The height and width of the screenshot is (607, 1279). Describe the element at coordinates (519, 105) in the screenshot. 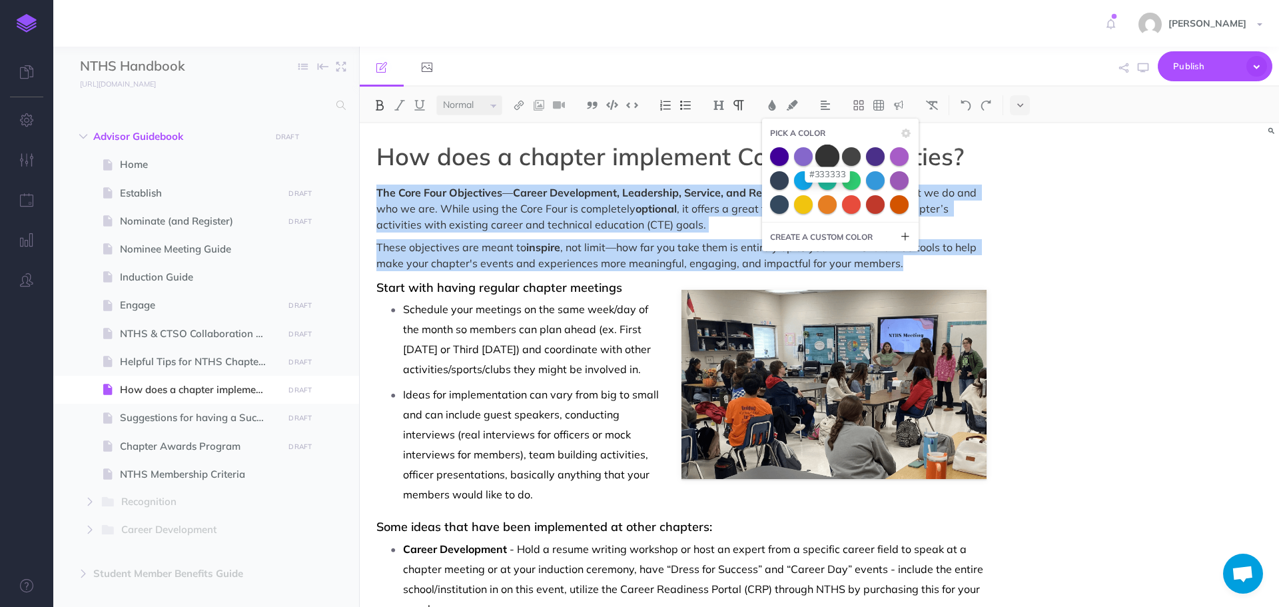

I see `img: Link button` at that location.